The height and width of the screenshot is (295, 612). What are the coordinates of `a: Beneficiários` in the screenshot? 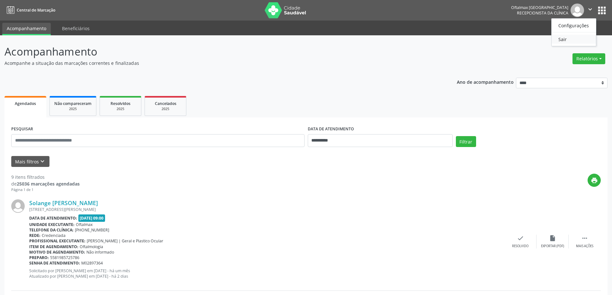 It's located at (76, 28).